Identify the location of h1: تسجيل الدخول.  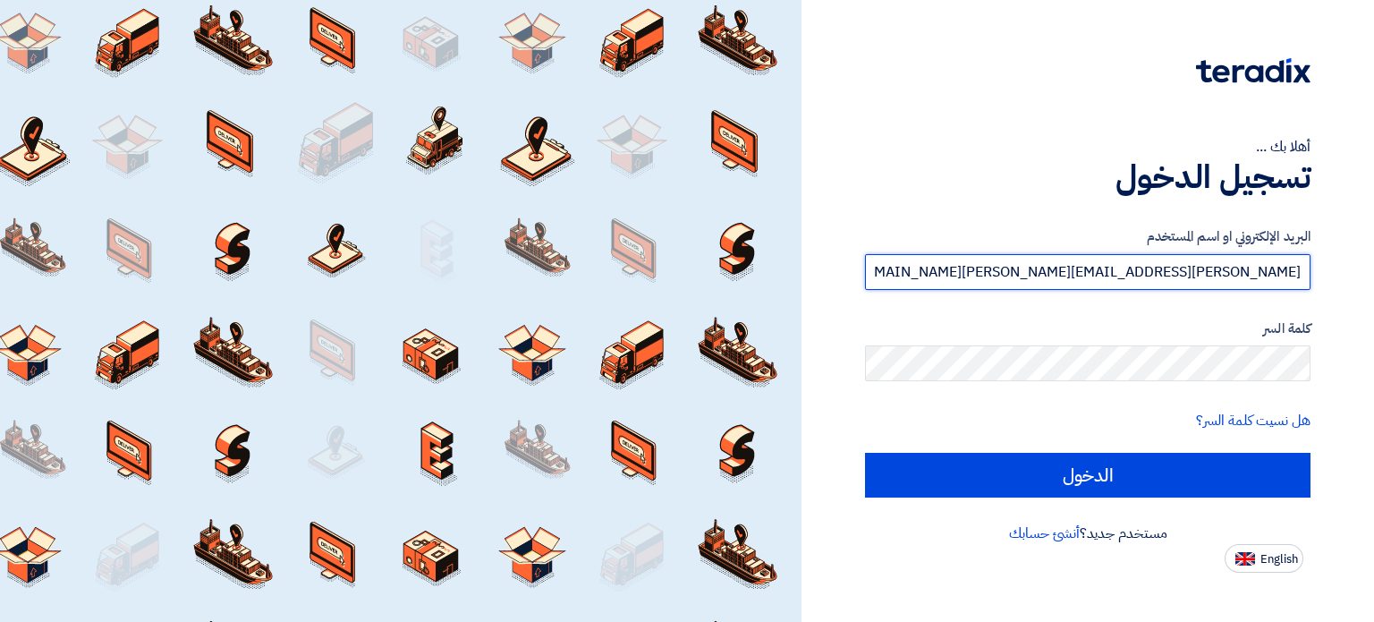
(1088, 177).